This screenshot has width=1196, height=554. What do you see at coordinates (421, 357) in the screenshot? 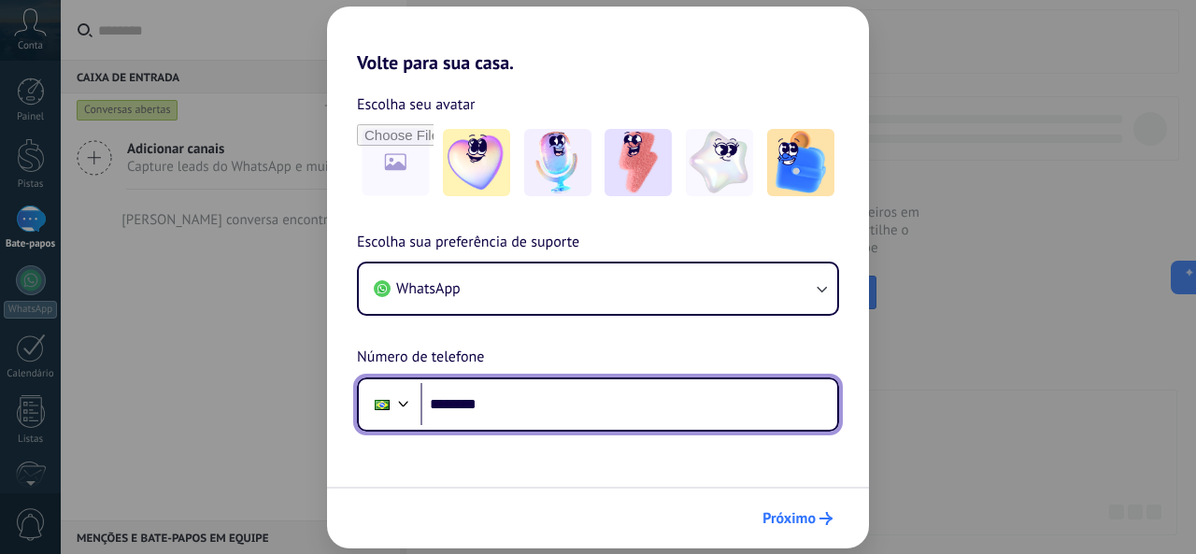
I see `font: Número de telefone` at bounding box center [421, 357].